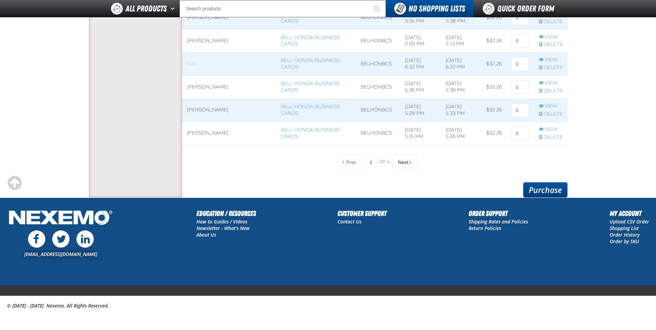 This screenshot has height=330, width=656. I want to click on a: Return Policies, so click(485, 228).